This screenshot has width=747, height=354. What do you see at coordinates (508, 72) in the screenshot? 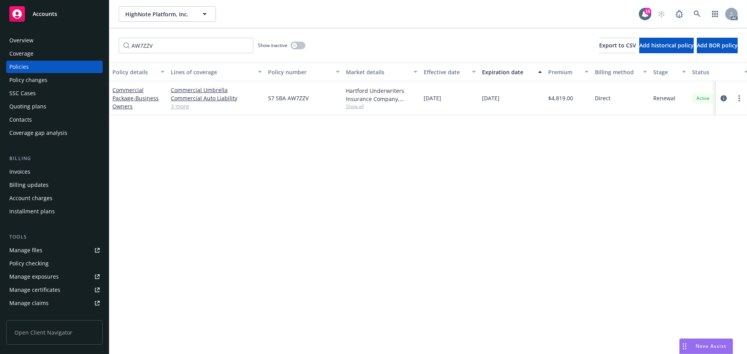
I see `div: Expiration date` at bounding box center [508, 72].